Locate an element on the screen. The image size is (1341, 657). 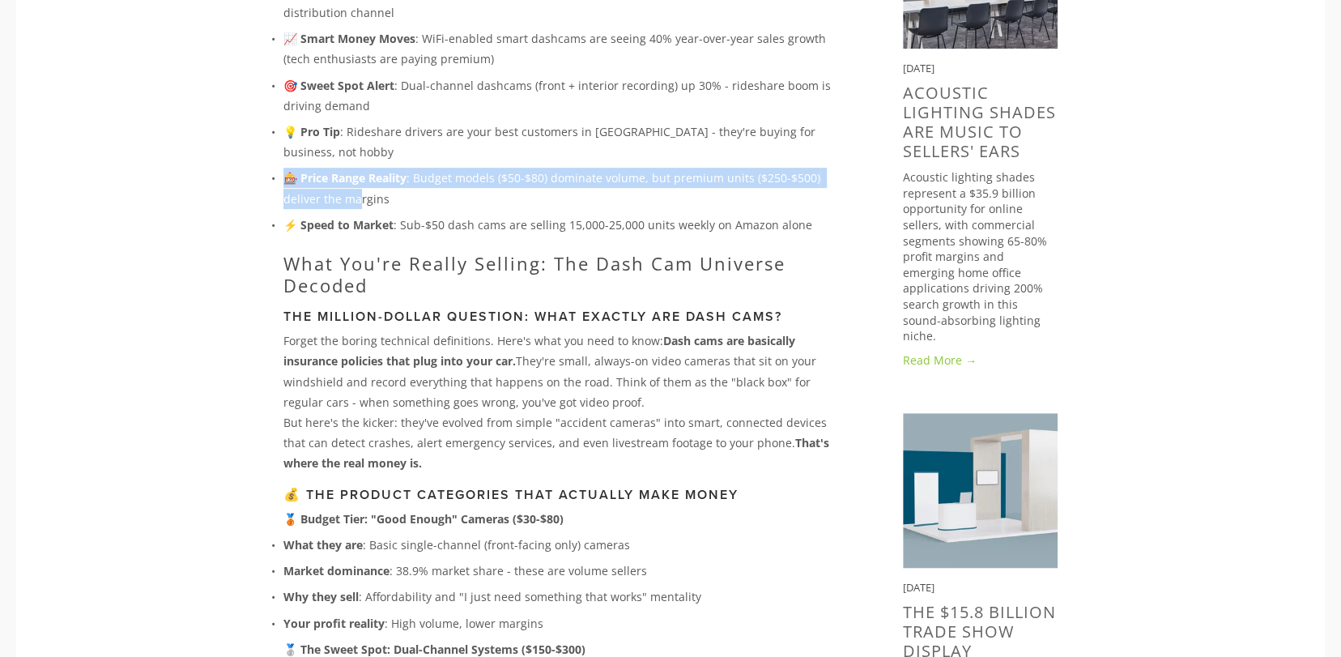
strong: 🎯 Sweet Spot Alert is located at coordinates (339, 85).